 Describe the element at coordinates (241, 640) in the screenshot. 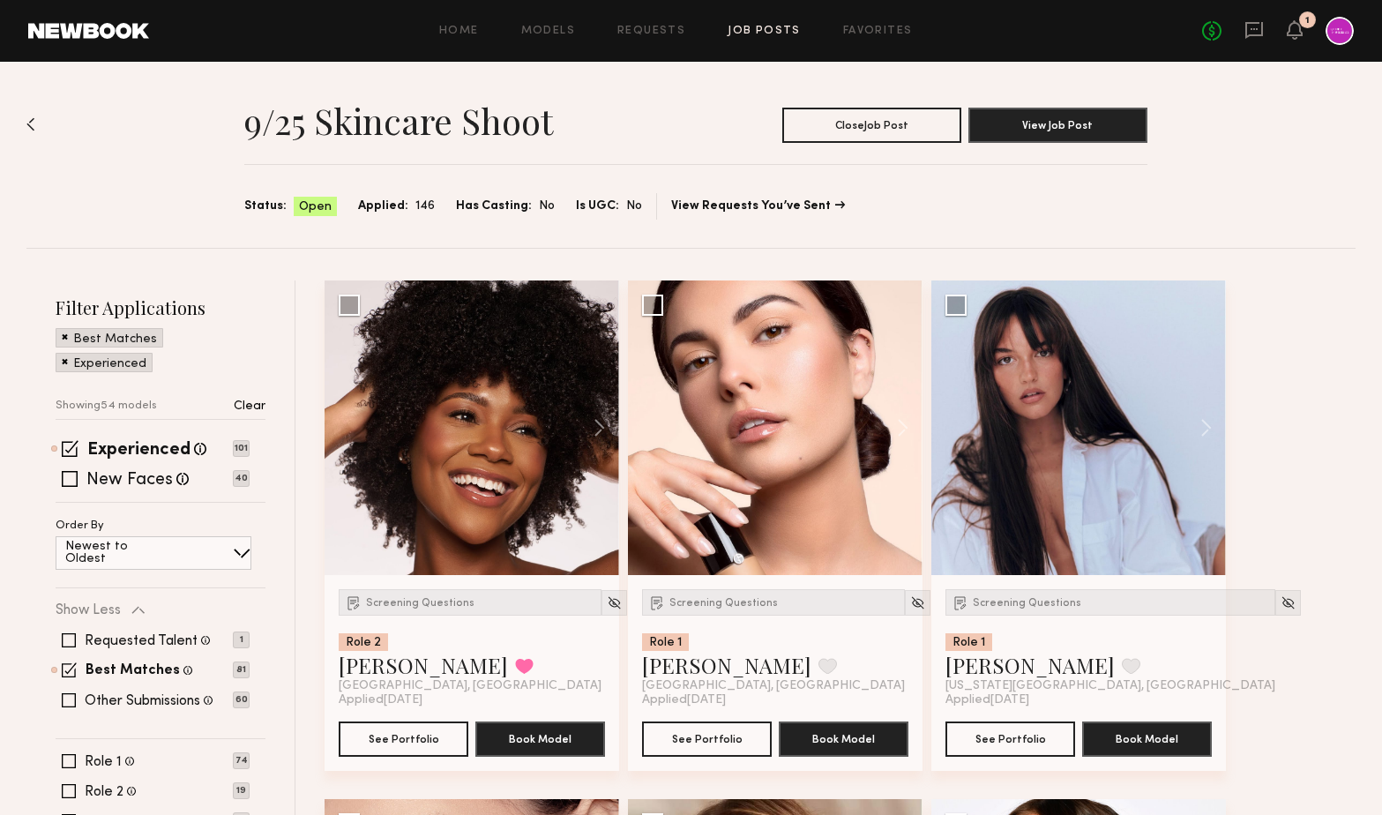

I see `p: 1` at that location.